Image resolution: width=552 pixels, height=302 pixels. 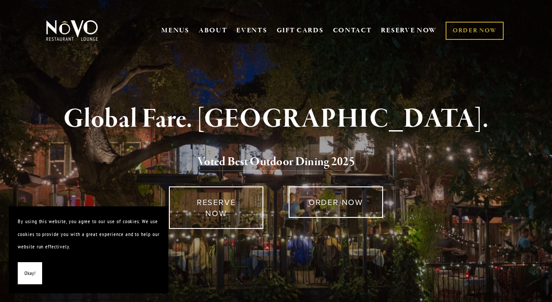 I want to click on img: Novo Restaurant &amp; Lounge, so click(x=72, y=31).